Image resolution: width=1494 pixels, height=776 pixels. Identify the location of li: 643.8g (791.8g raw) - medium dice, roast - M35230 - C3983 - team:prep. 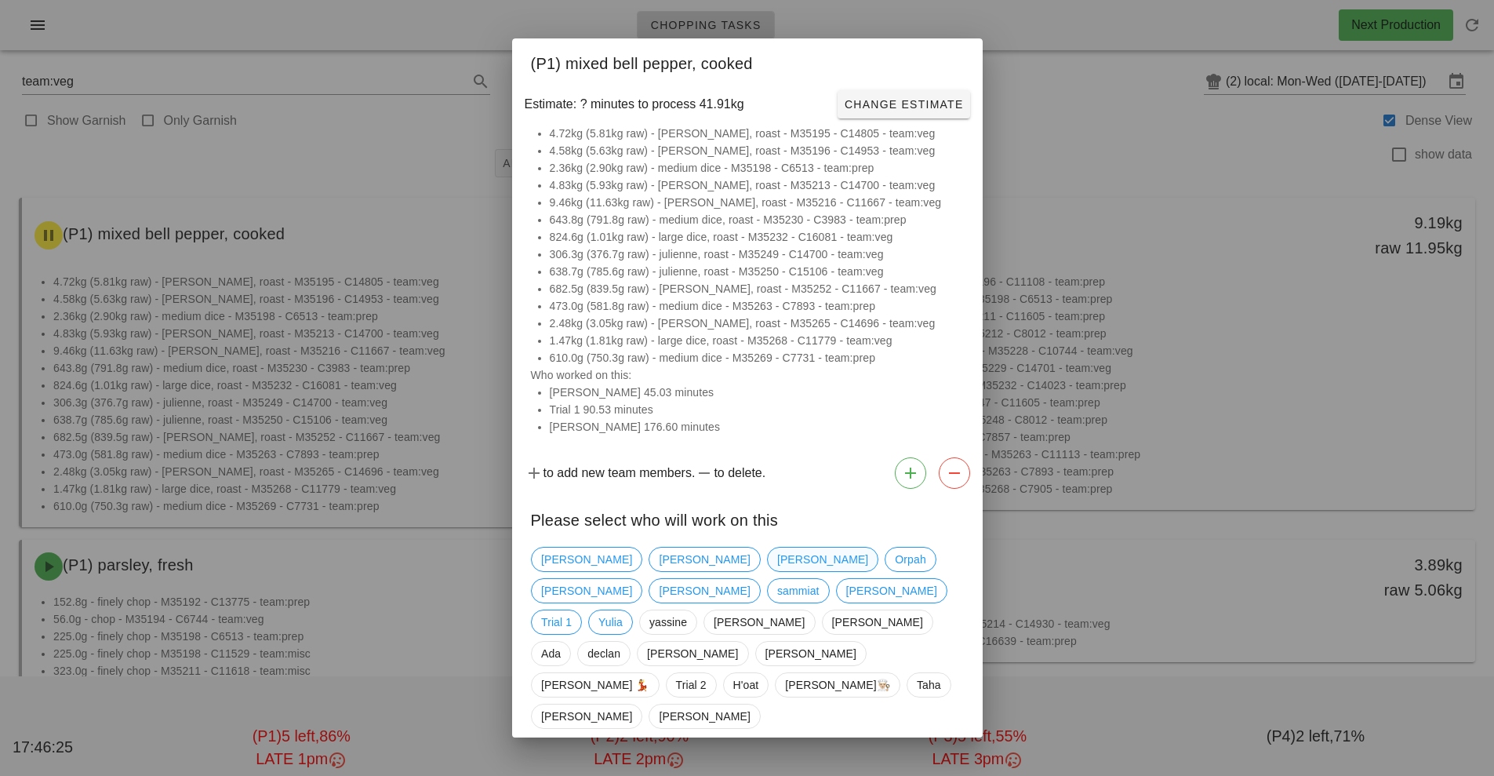
(757, 220).